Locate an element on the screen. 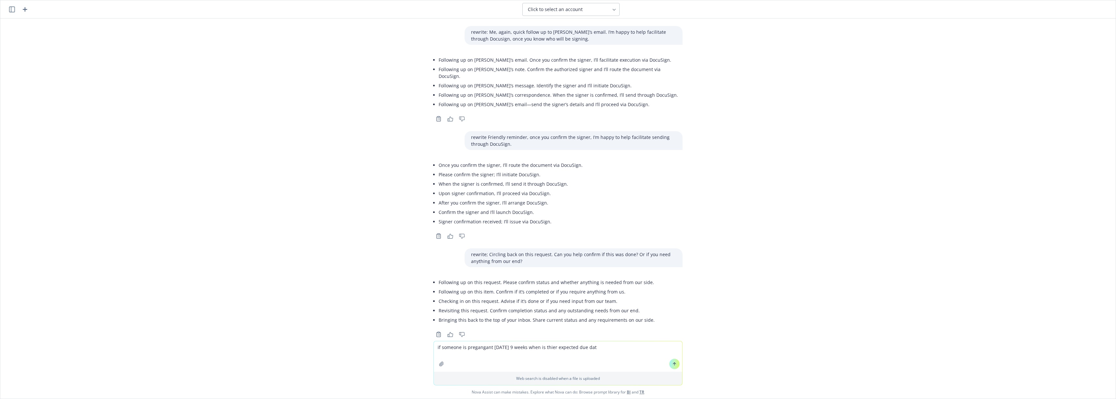 The height and width of the screenshot is (399, 1116). button: Click to select an account is located at coordinates (571, 9).